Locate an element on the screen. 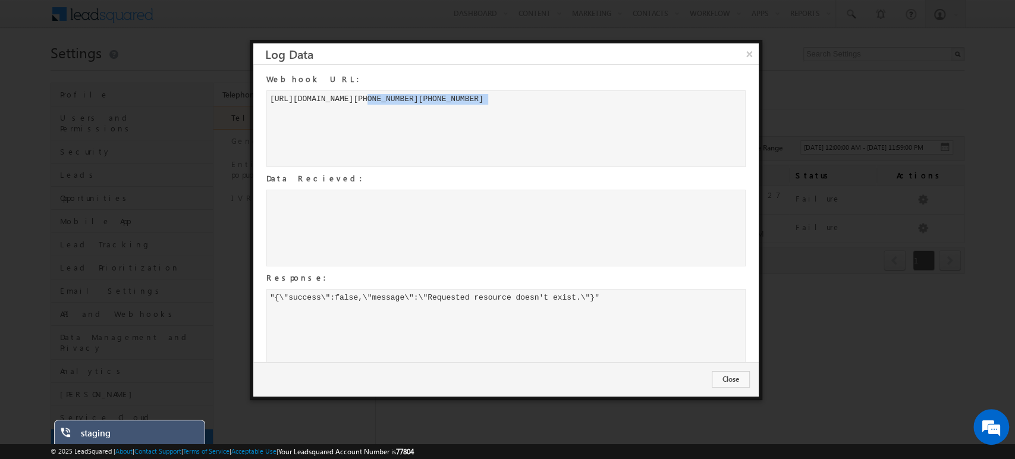 This screenshot has width=1015, height=459. span: © 2025 LeadSquared | | | | | is located at coordinates (232, 451).